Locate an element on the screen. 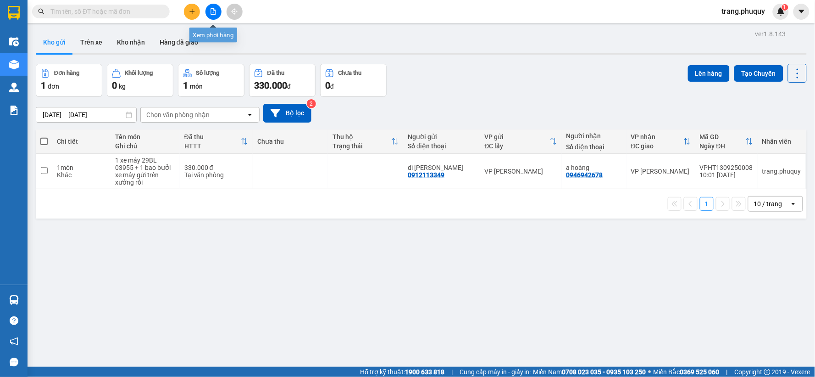 The width and height of the screenshot is (815, 377). input: Select a date range. is located at coordinates (86, 115).